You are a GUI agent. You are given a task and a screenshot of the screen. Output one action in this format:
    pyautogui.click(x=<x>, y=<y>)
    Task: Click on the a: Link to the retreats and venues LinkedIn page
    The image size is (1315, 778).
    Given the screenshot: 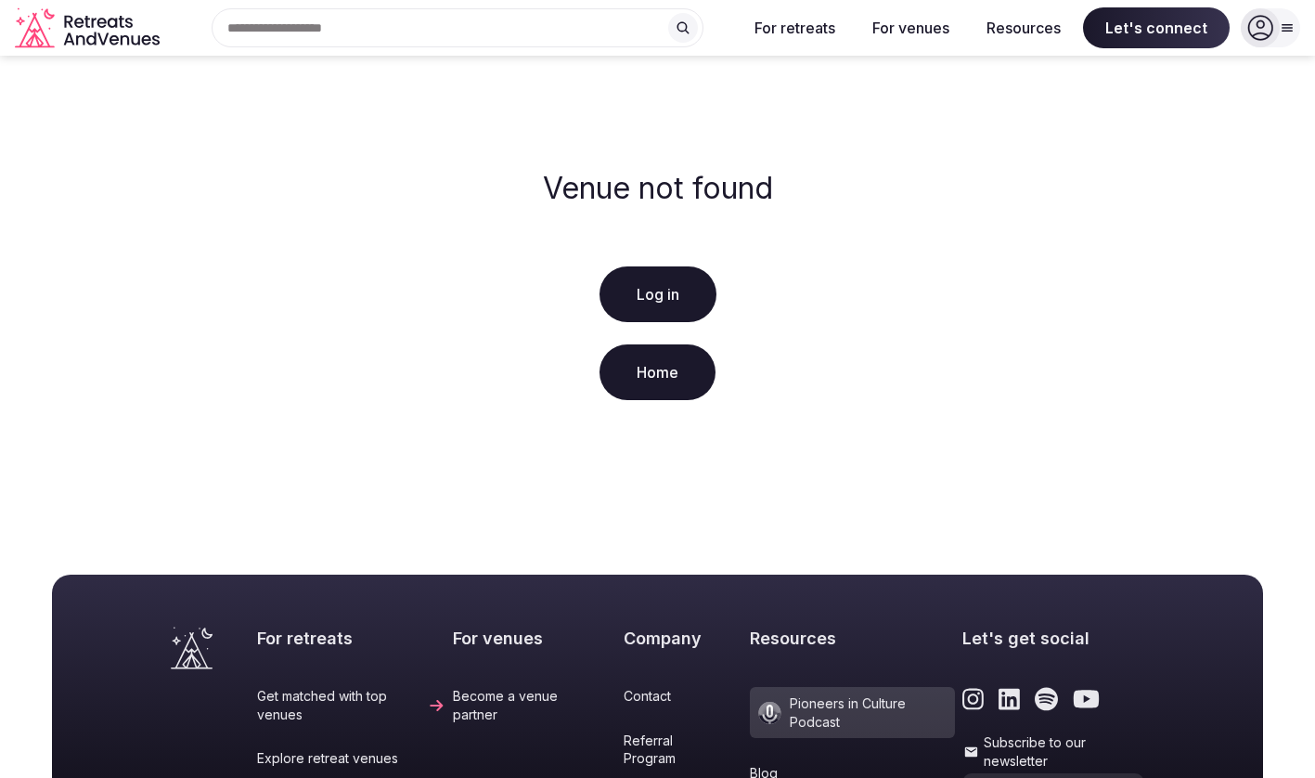 What is the action you would take?
    pyautogui.click(x=1009, y=699)
    